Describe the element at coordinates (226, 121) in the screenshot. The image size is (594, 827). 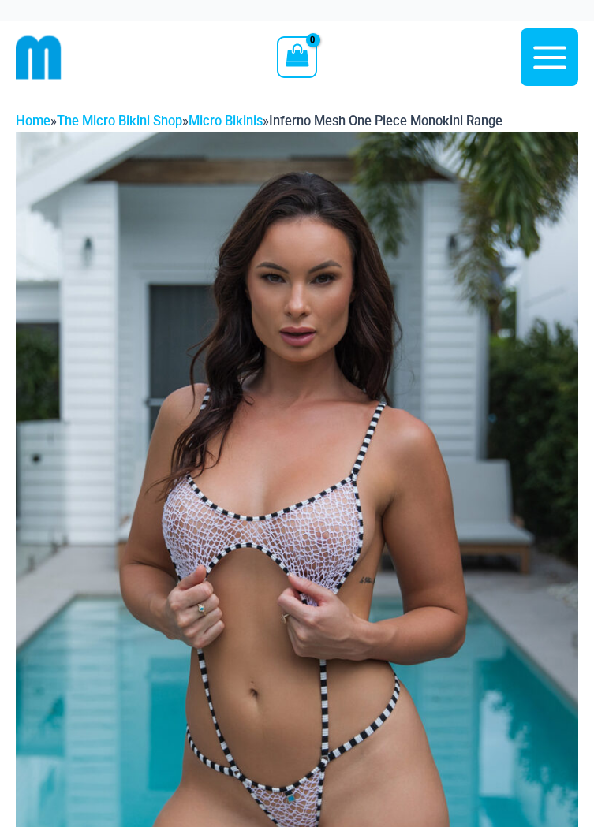
I see `a: Micro Bikinis` at that location.